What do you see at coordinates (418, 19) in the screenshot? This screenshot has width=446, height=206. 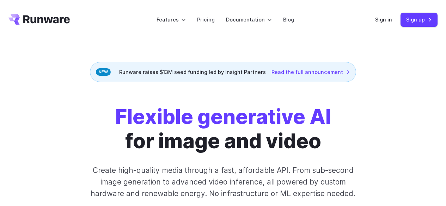 I see `a: Sign up` at bounding box center [418, 19].